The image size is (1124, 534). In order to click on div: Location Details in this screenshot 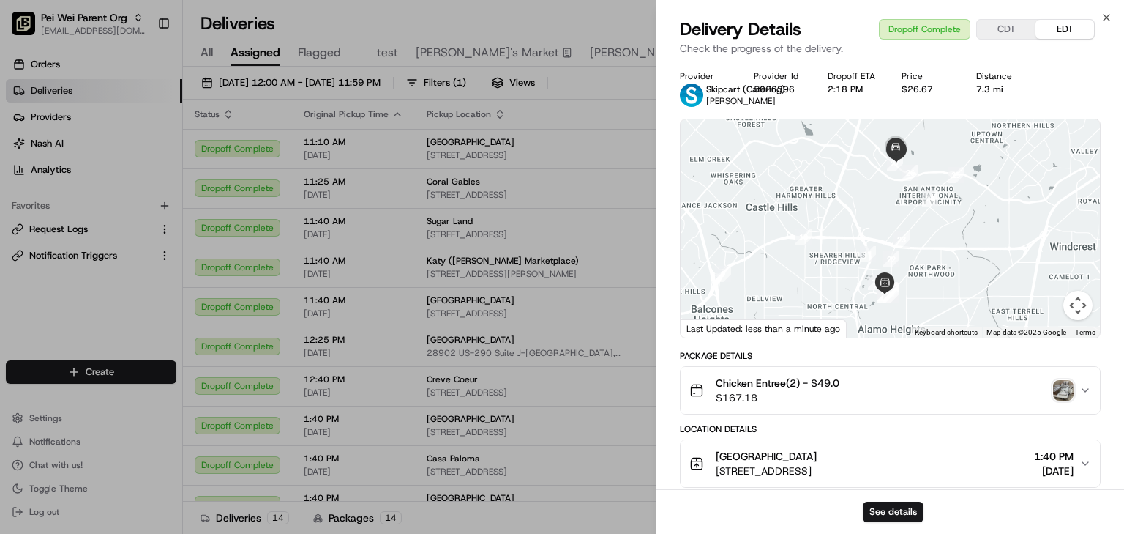, I will do `click(890, 429)`.